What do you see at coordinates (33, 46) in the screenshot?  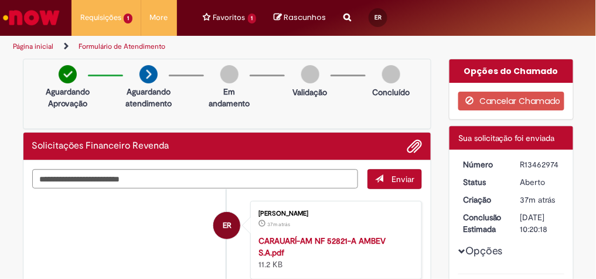 I see `a: Página inicial` at bounding box center [33, 46].